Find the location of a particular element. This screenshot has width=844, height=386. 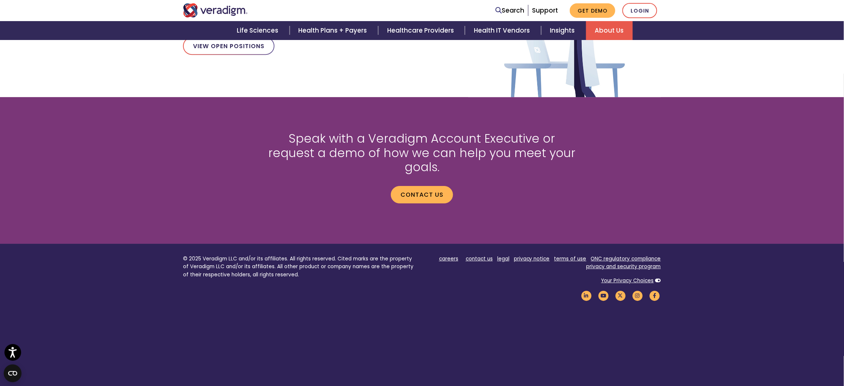

a: Support is located at coordinates (545, 10).